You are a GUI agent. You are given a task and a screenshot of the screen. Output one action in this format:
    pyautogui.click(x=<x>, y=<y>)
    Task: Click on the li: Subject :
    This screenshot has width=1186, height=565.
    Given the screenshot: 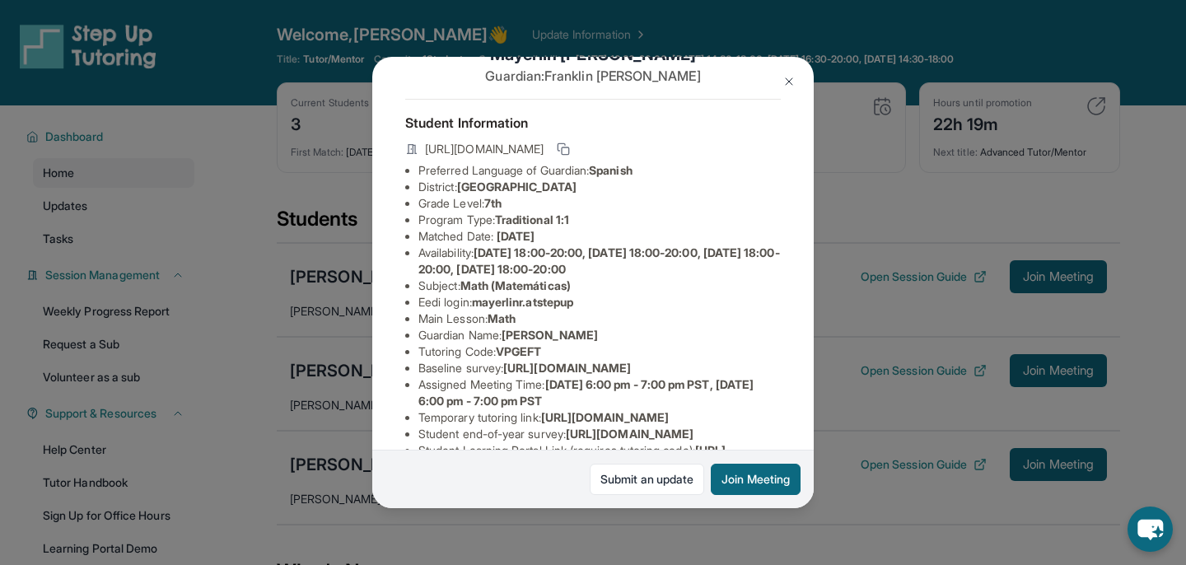 What is the action you would take?
    pyautogui.click(x=600, y=286)
    